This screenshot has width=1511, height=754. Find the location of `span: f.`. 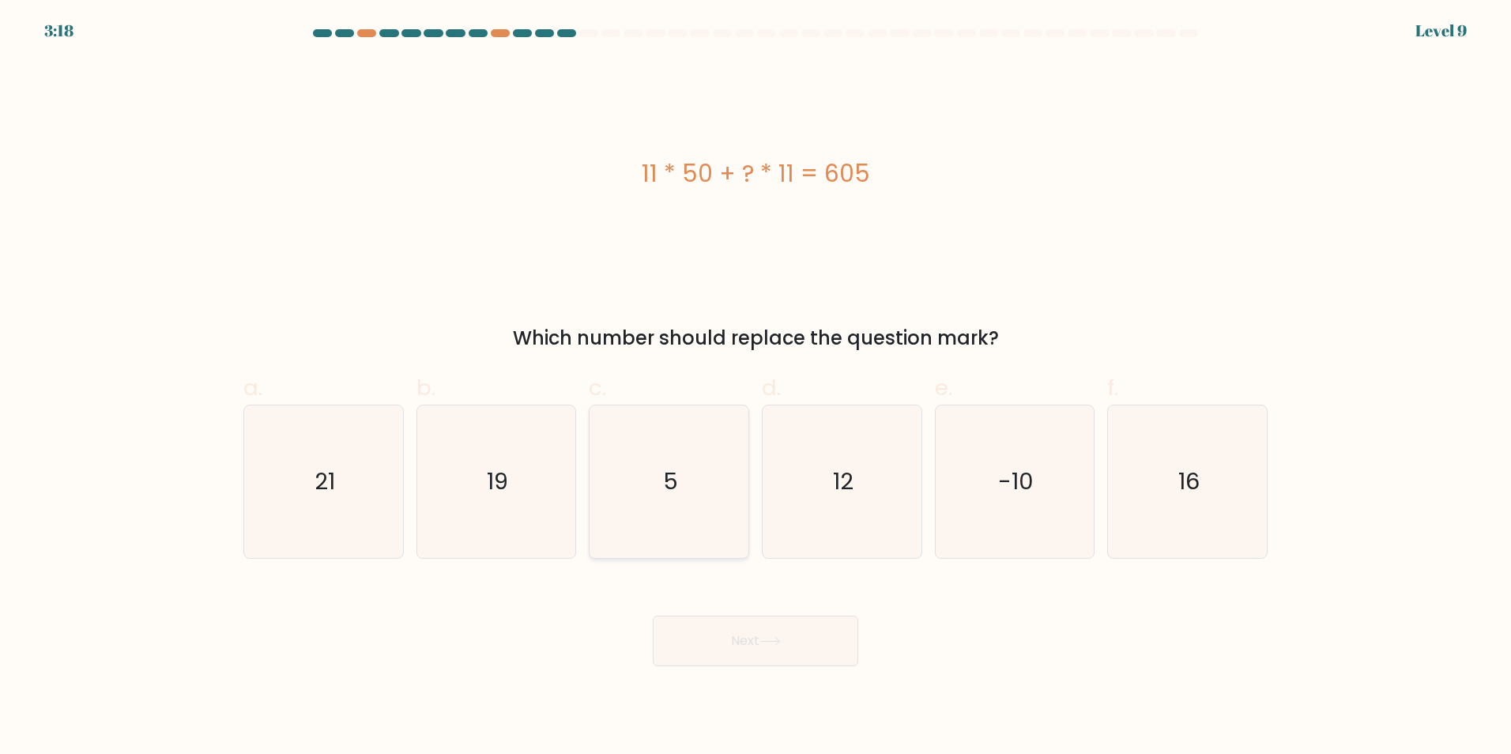

span: f. is located at coordinates (1113, 387).